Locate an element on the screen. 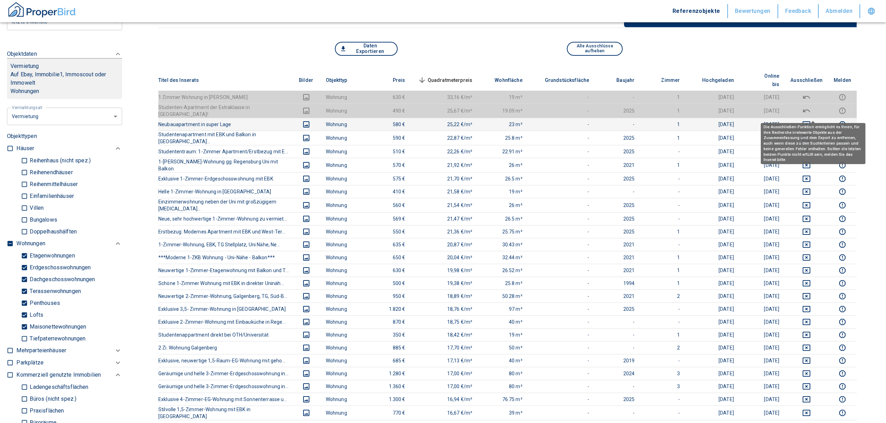  th: Studententraum: 1-Zimmer Apartment/Erstbezug mit E... is located at coordinates (225, 151).